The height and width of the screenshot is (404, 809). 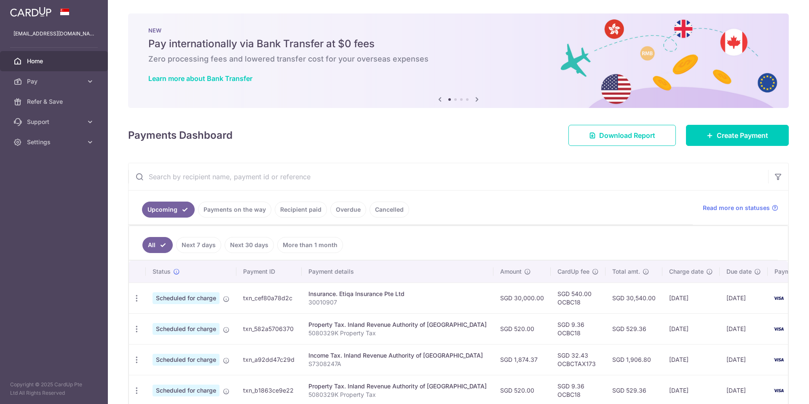 What do you see at coordinates (740, 208) in the screenshot?
I see `a: Read more on statuses` at bounding box center [740, 208].